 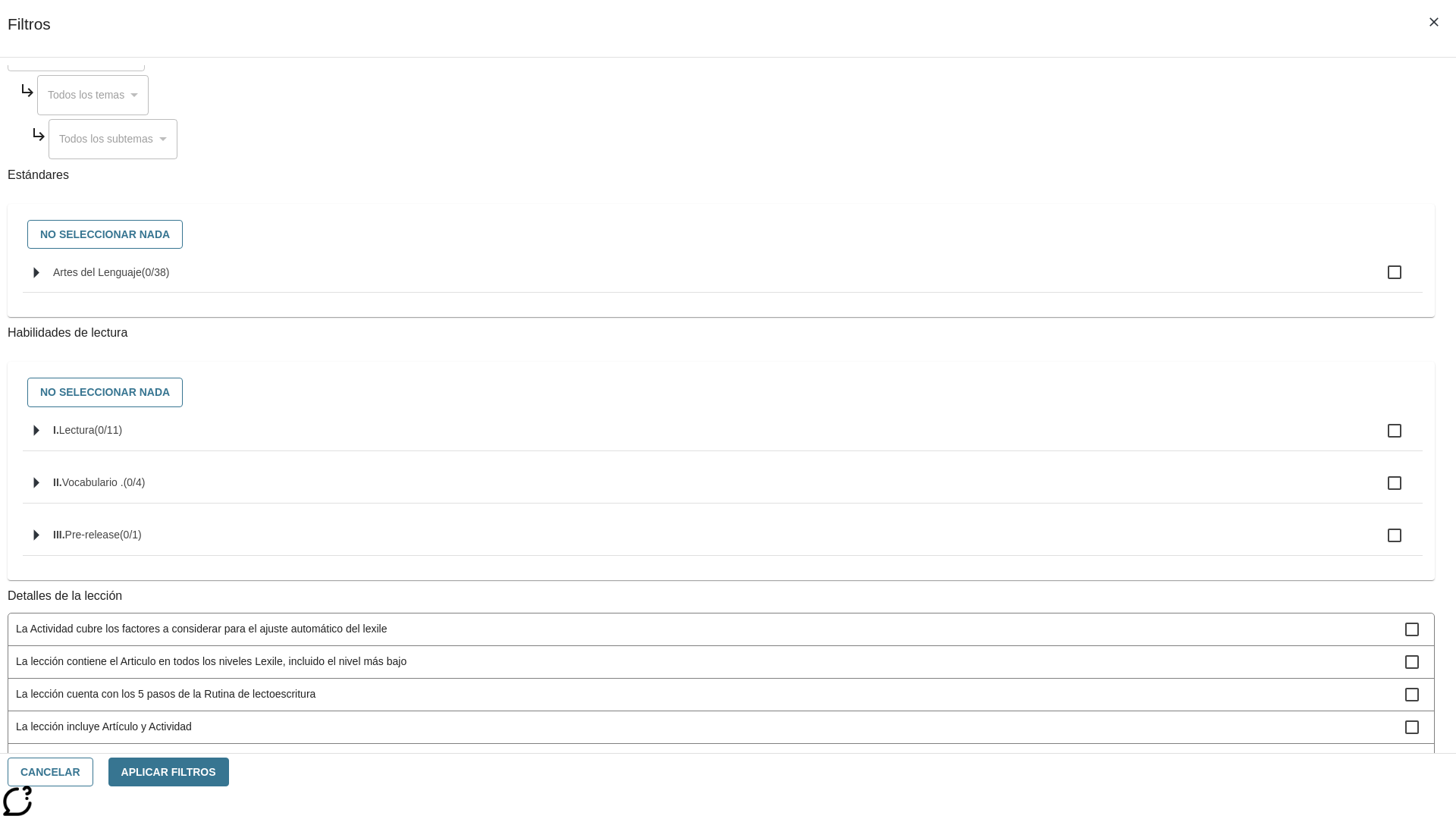 I want to click on span: La lección incluye Artículo y Actividad, so click(x=711, y=727).